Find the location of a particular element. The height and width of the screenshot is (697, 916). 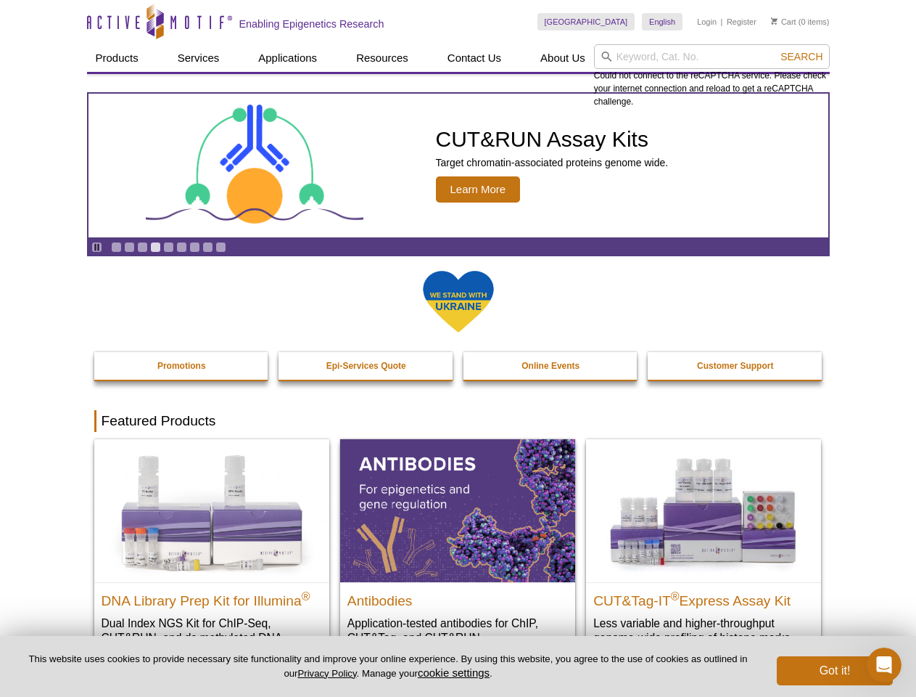

a: All Antibodies Antibodies Application-tested antibodies for ChIP, CUT&Tag, and CUT&RUN. is located at coordinates (458, 549).